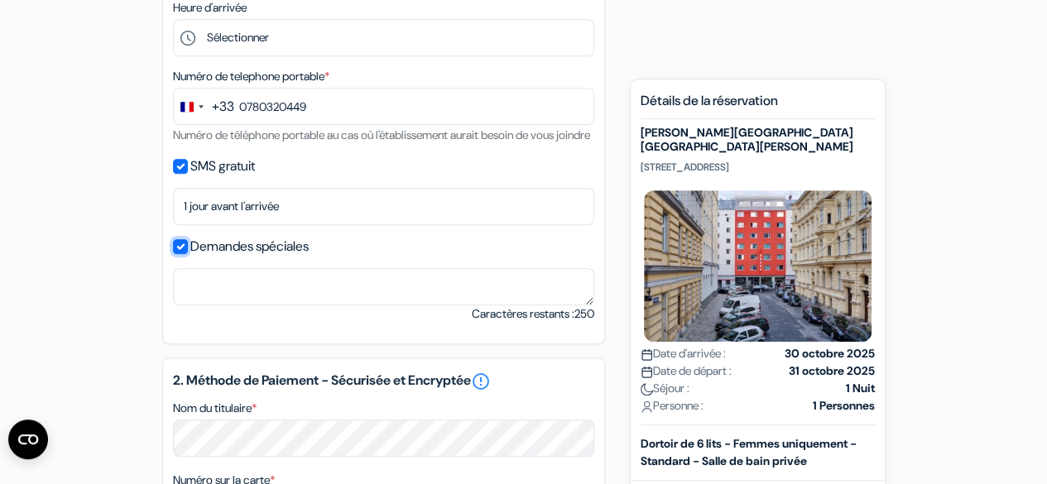  Describe the element at coordinates (665, 388) in the screenshot. I see `span: Séjour :` at that location.